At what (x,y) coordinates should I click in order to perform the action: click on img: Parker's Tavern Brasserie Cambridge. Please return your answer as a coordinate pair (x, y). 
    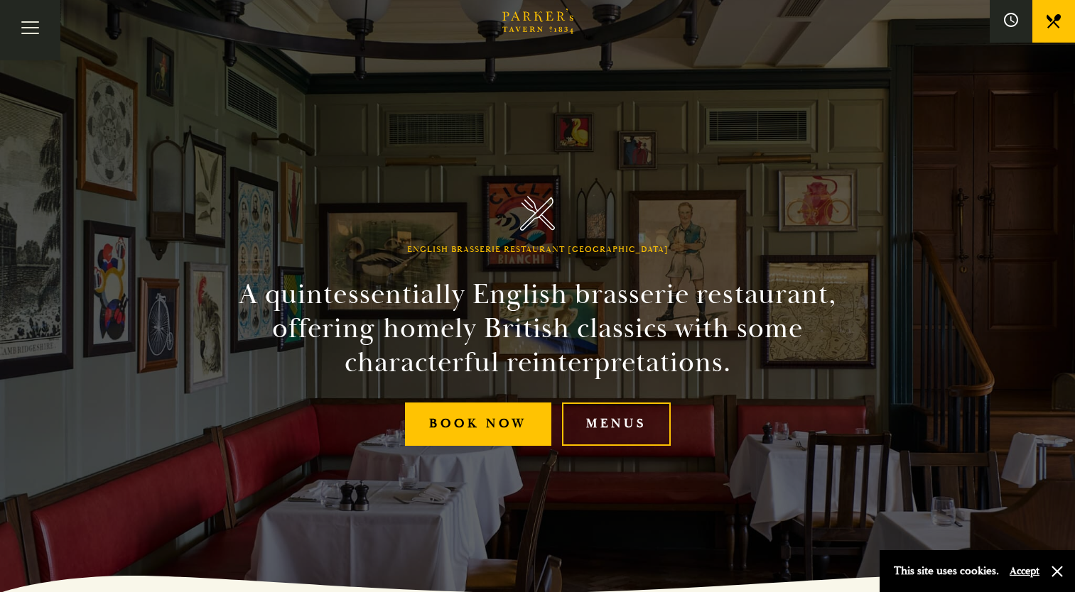
    Looking at the image, I should click on (537, 213).